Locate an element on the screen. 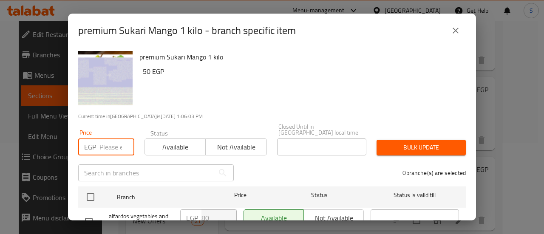 Image resolution: width=544 pixels, height=234 pixels. span: Status is located at coordinates (320, 195).